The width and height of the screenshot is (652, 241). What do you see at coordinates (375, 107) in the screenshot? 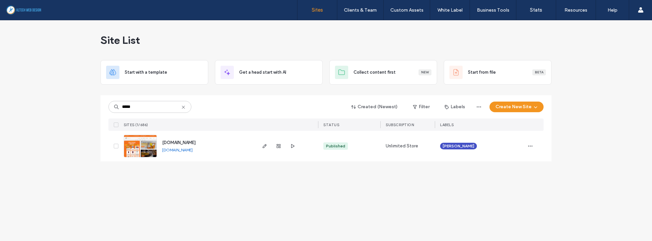
I see `button: Created (Newest)` at bounding box center [375, 107].